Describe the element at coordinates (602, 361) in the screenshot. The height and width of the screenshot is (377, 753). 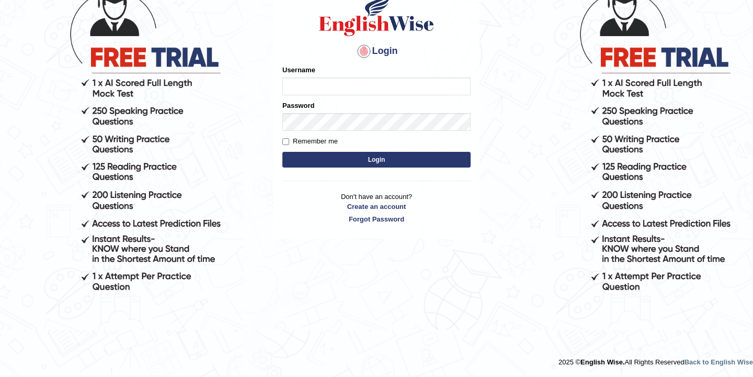
I see `strong: English Wise.` at that location.